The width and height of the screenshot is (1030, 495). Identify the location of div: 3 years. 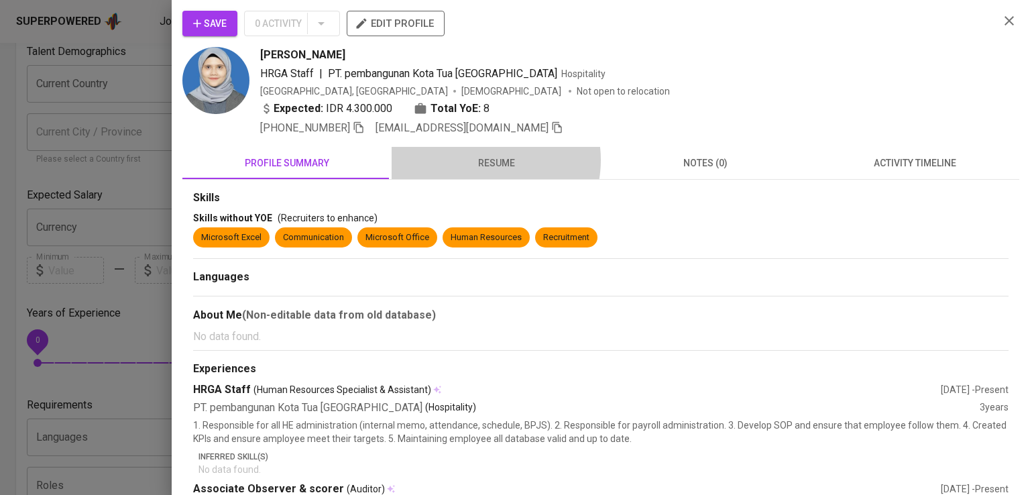
(994, 408).